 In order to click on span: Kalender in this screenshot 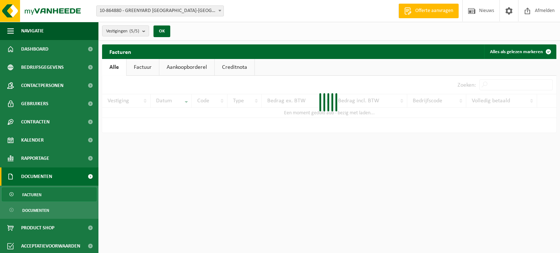, I will do `click(32, 140)`.